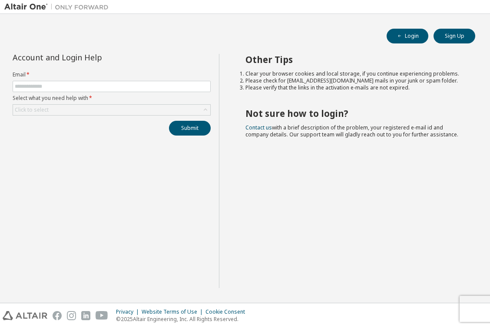 The height and width of the screenshot is (328, 490). Describe the element at coordinates (57, 315) in the screenshot. I see `img: facebook.svg` at that location.